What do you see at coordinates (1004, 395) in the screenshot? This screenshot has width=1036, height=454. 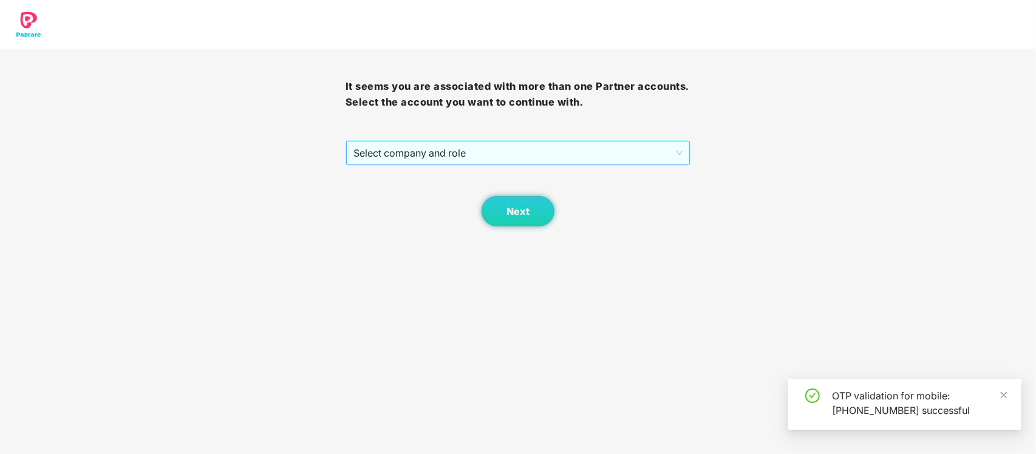 I see `span: close` at bounding box center [1004, 395].